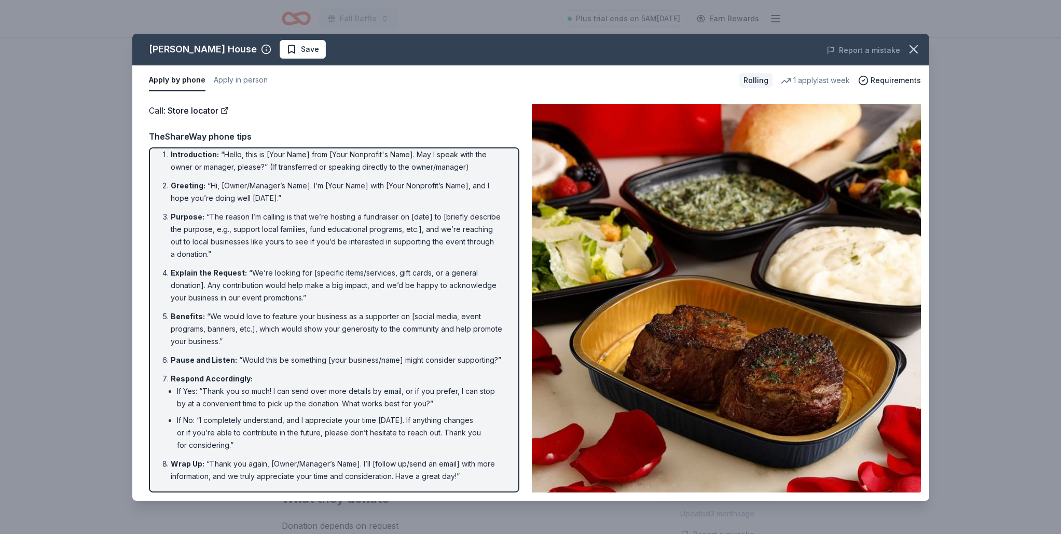 The image size is (1061, 534). What do you see at coordinates (212, 378) in the screenshot?
I see `span: Respond Accordingly :` at bounding box center [212, 378].